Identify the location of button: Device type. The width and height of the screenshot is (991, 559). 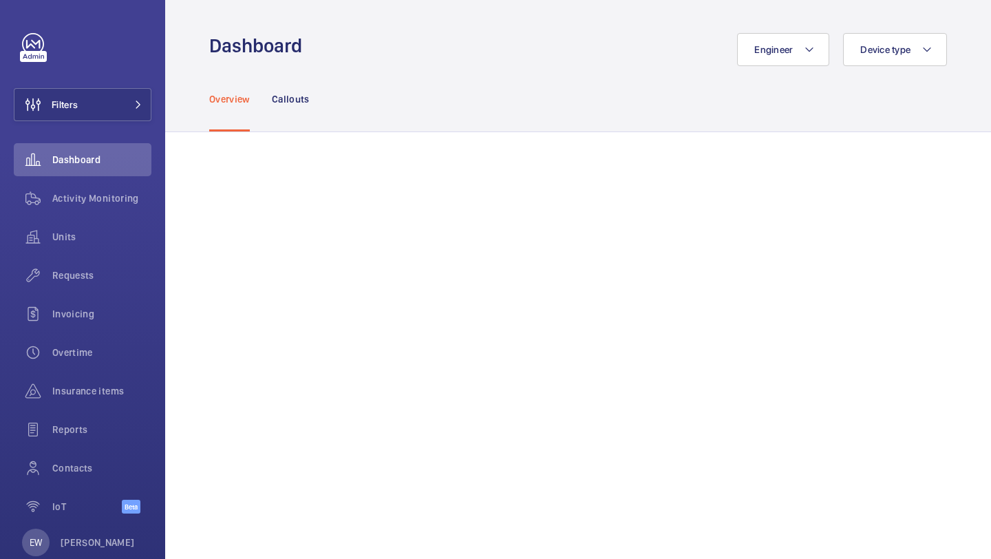
(895, 50).